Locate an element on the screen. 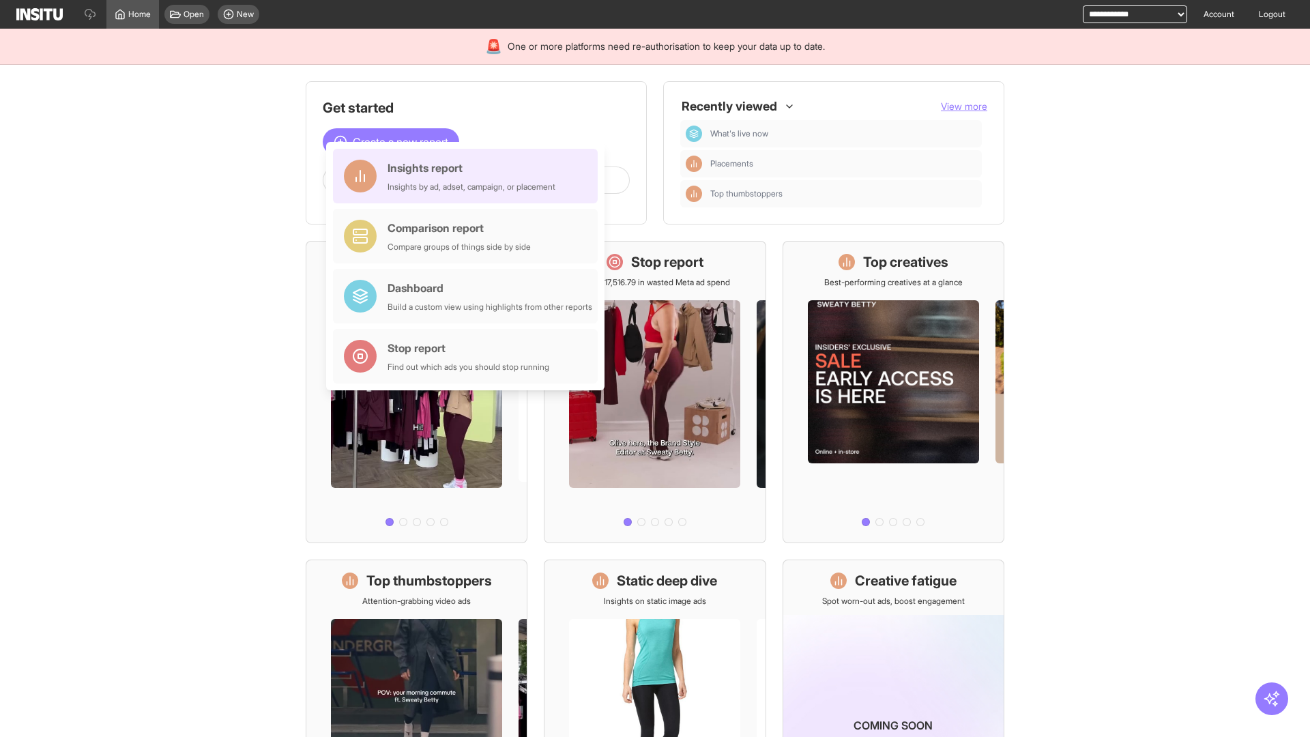 This screenshot has width=1310, height=737. button: Create a new report is located at coordinates (391, 142).